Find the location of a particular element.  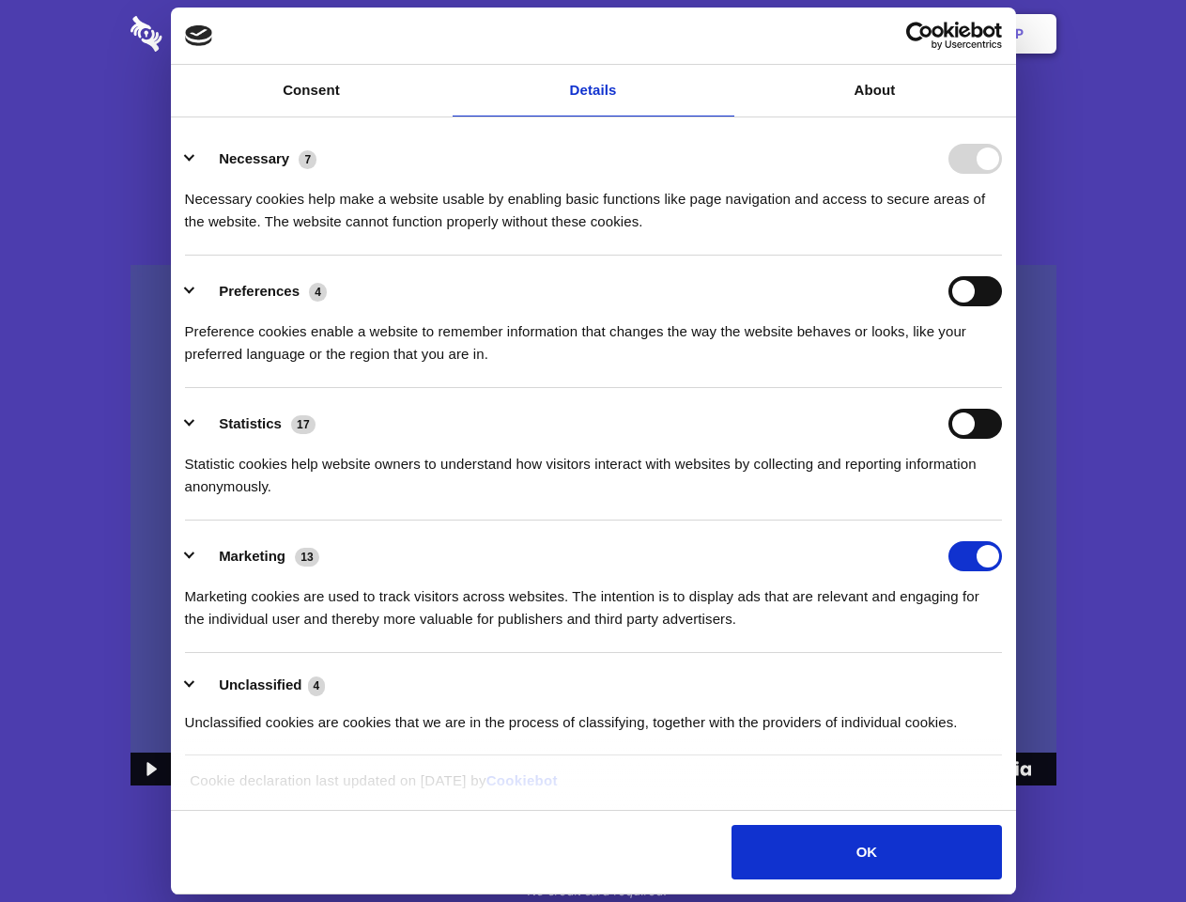

button: Necessary (7) is located at coordinates (256, 159).